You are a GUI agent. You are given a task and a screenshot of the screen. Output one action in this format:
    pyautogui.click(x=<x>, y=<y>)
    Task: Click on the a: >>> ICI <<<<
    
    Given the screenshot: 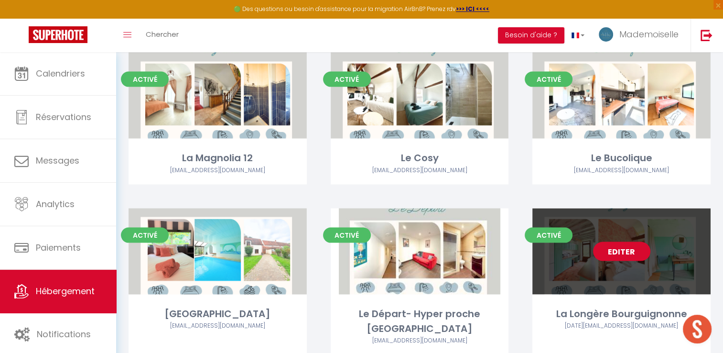 What is the action you would take?
    pyautogui.click(x=473, y=9)
    